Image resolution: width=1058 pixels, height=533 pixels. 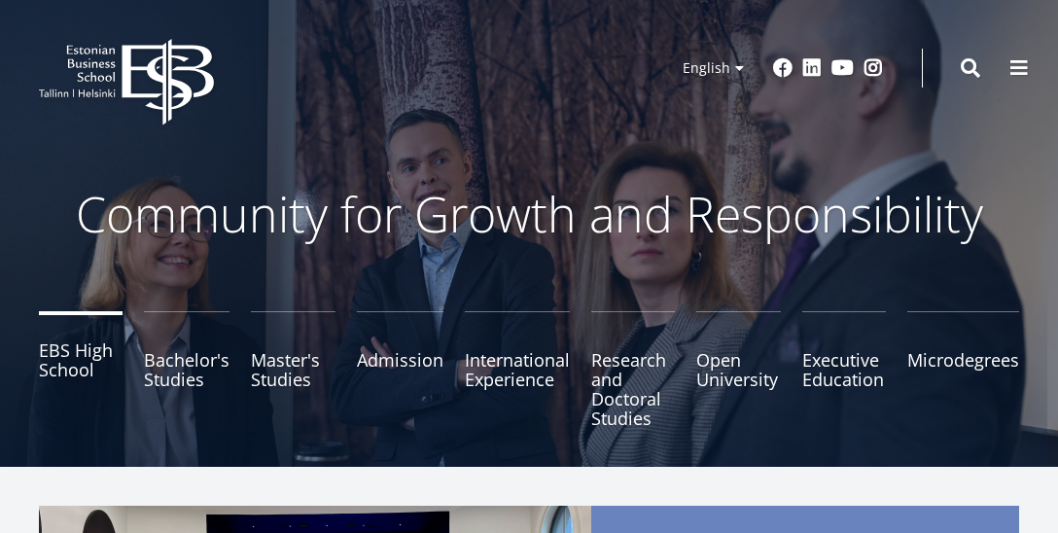 I want to click on a: Youtube, so click(x=842, y=68).